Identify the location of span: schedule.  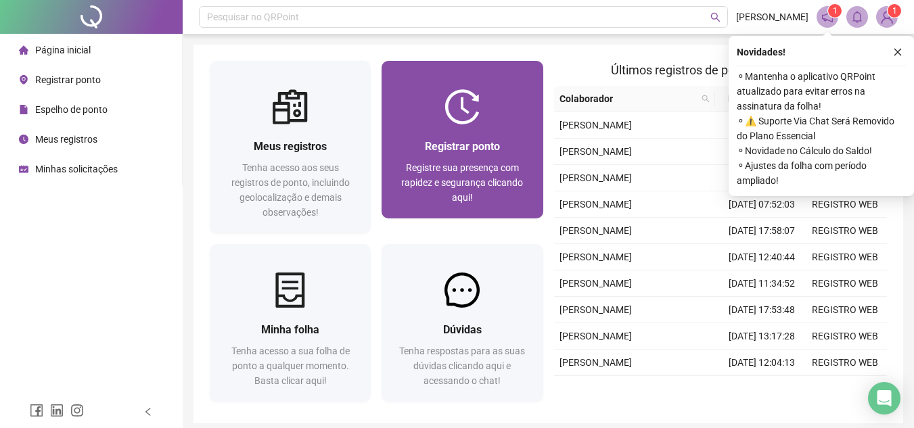
(24, 169).